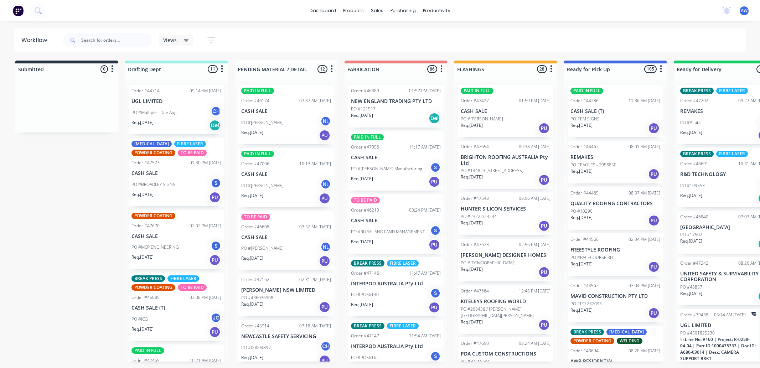  I want to click on p: PO #Multiple - Due Aug, so click(154, 113).